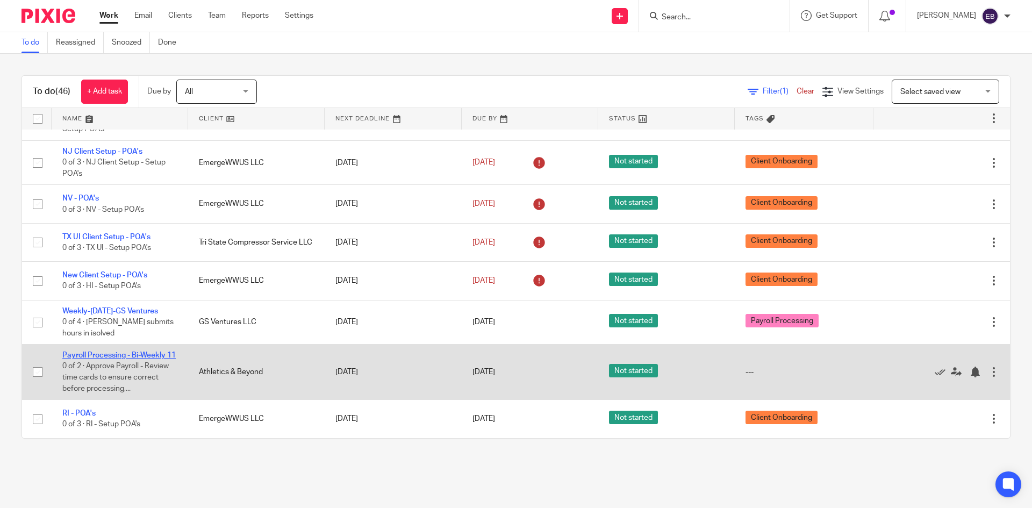  I want to click on a: Reassigned, so click(80, 42).